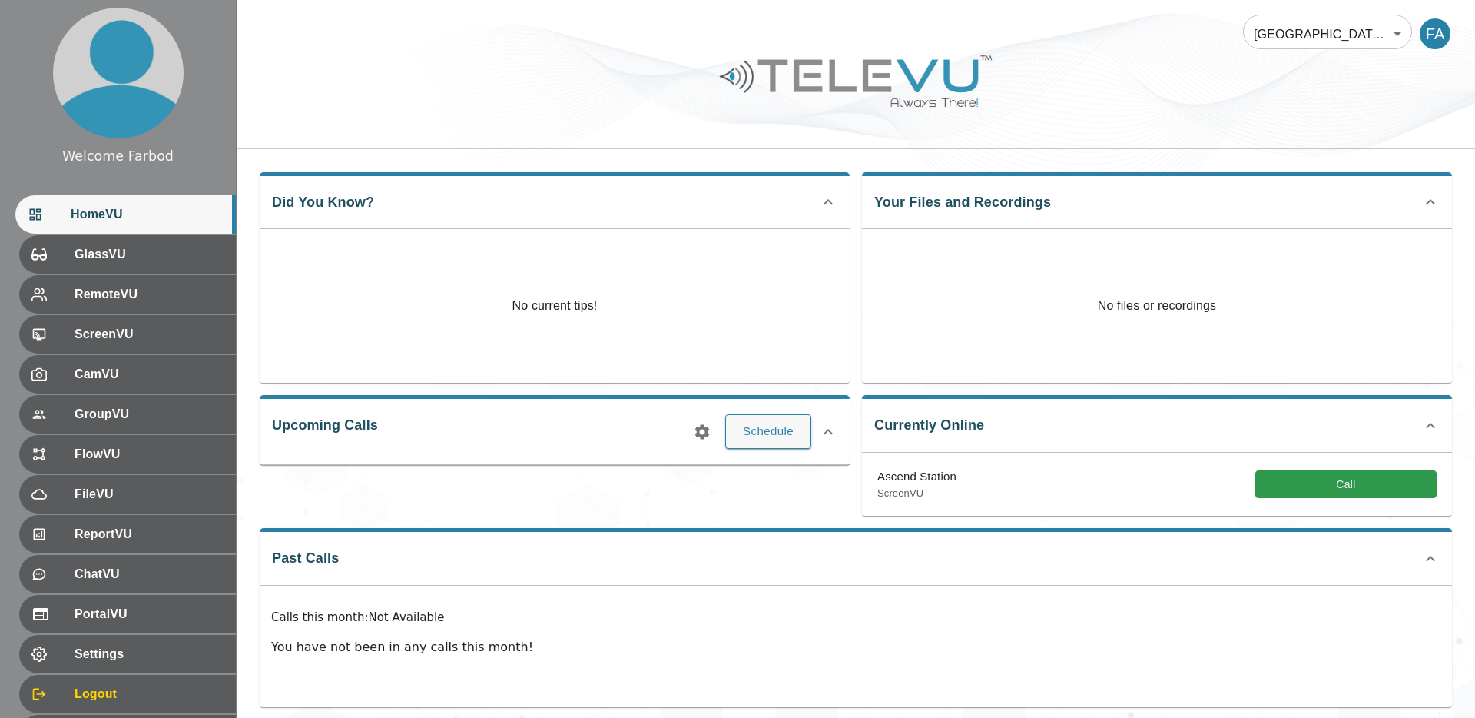  I want to click on div: FA, so click(1436, 34).